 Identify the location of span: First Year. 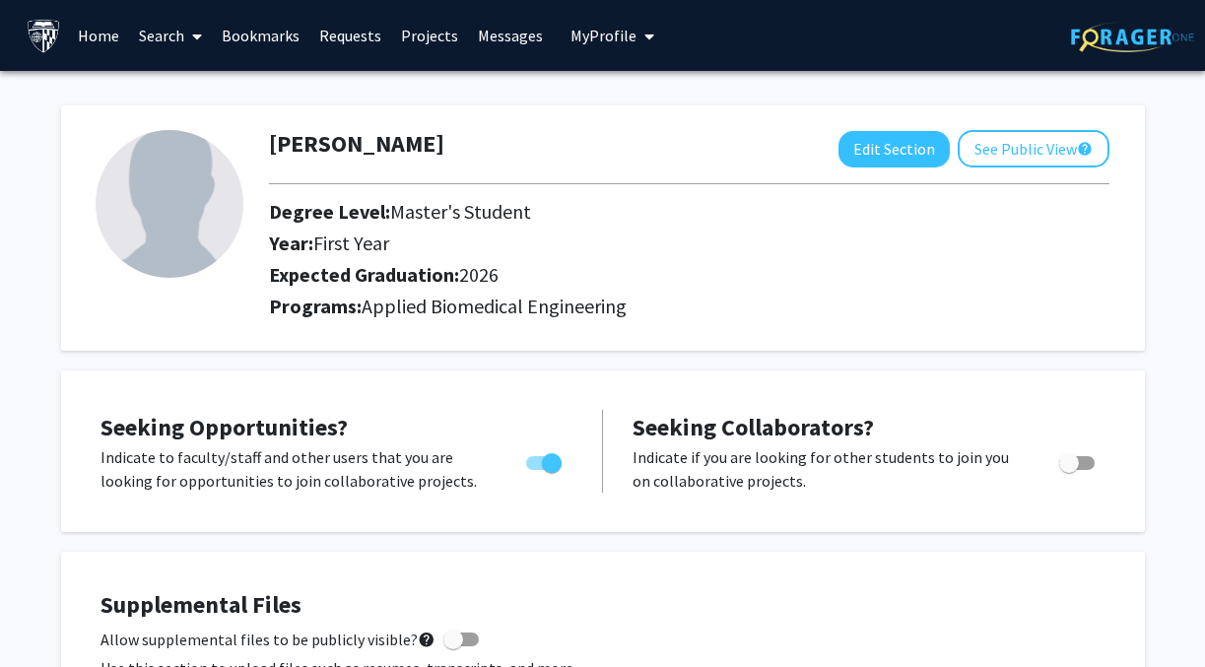
(351, 242).